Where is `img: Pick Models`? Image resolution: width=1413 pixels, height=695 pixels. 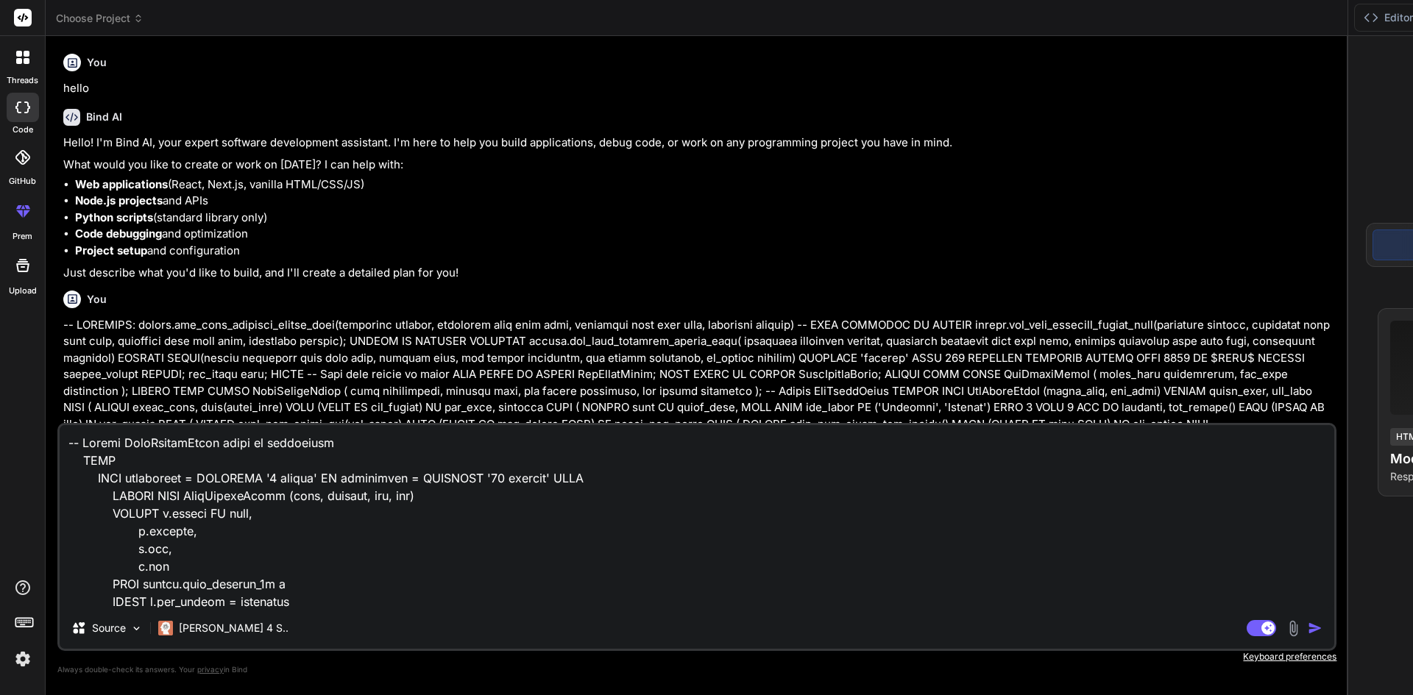
img: Pick Models is located at coordinates (136, 628).